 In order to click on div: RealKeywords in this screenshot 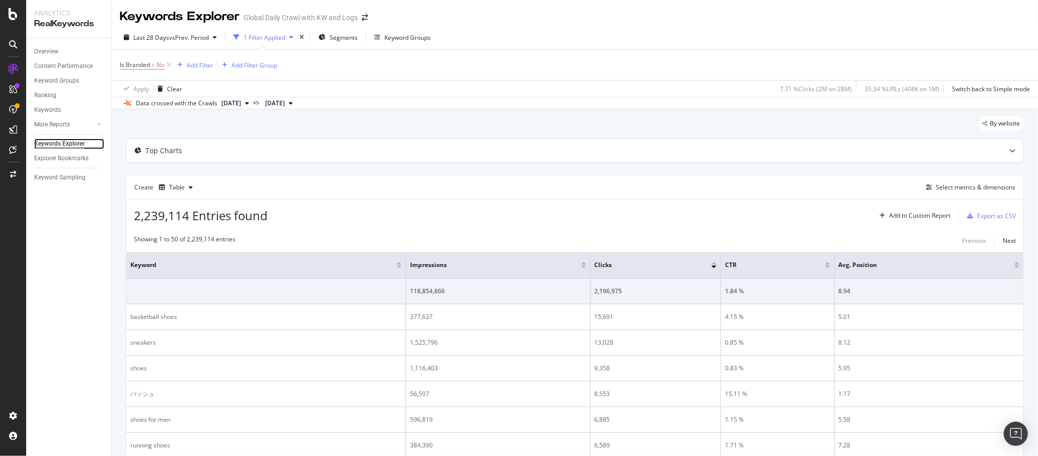, I will do `click(68, 24)`.